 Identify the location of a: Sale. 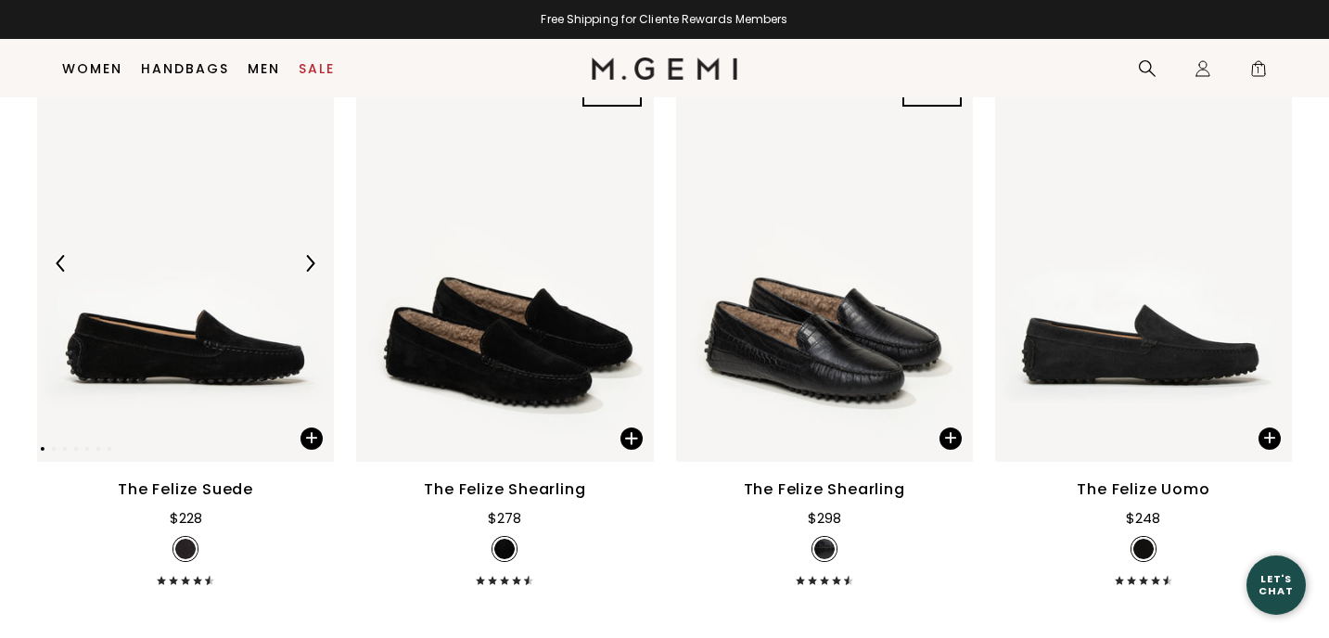
(316, 69).